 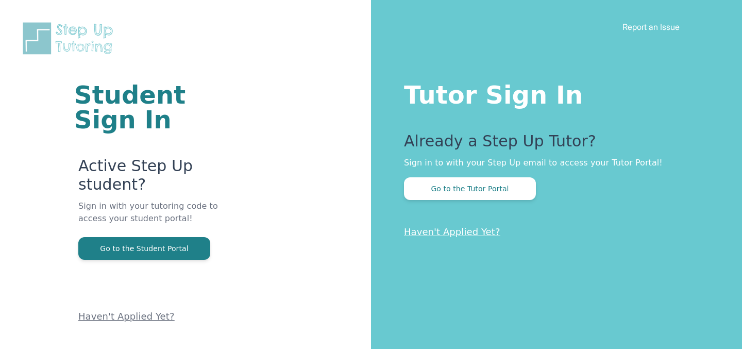 What do you see at coordinates (552, 144) in the screenshot?
I see `p: Already a Step Up Tutor?` at bounding box center [552, 144].